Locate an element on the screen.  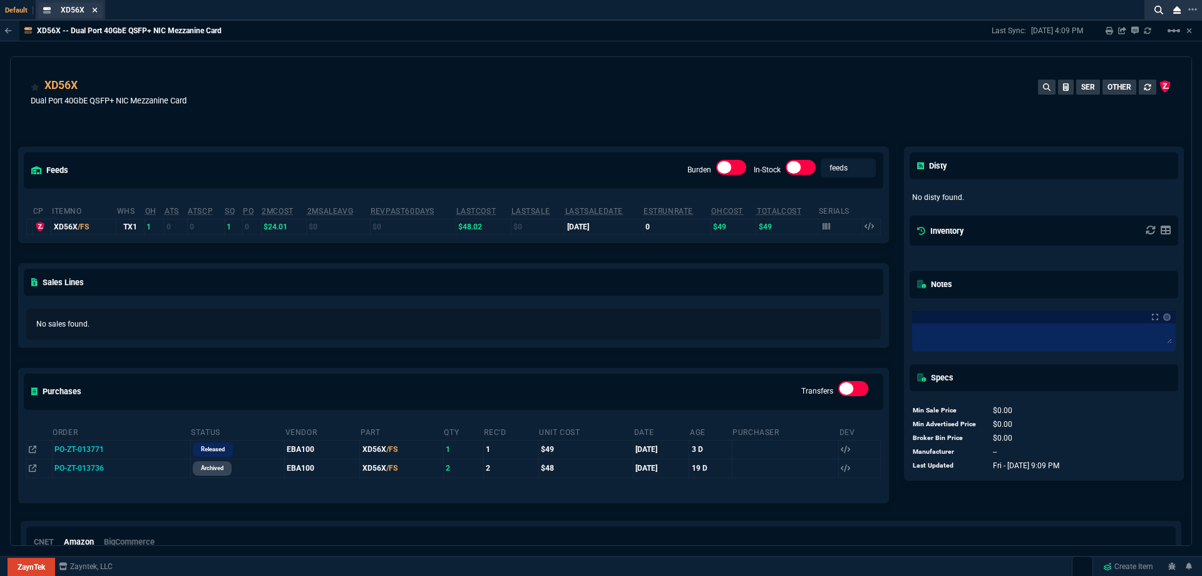
th: Order is located at coordinates (121, 431).